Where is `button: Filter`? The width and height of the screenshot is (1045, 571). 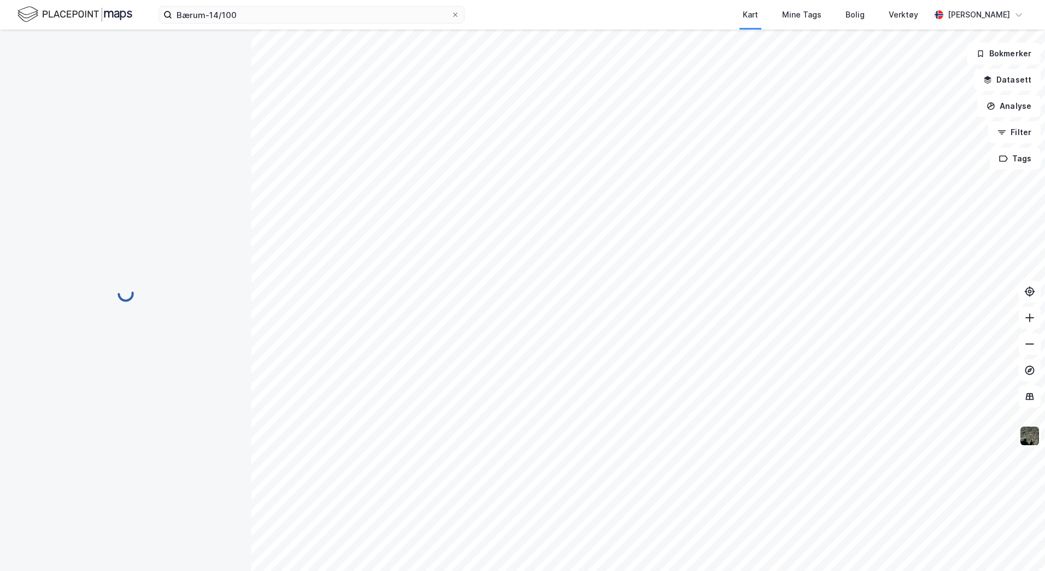
button: Filter is located at coordinates (1014, 132).